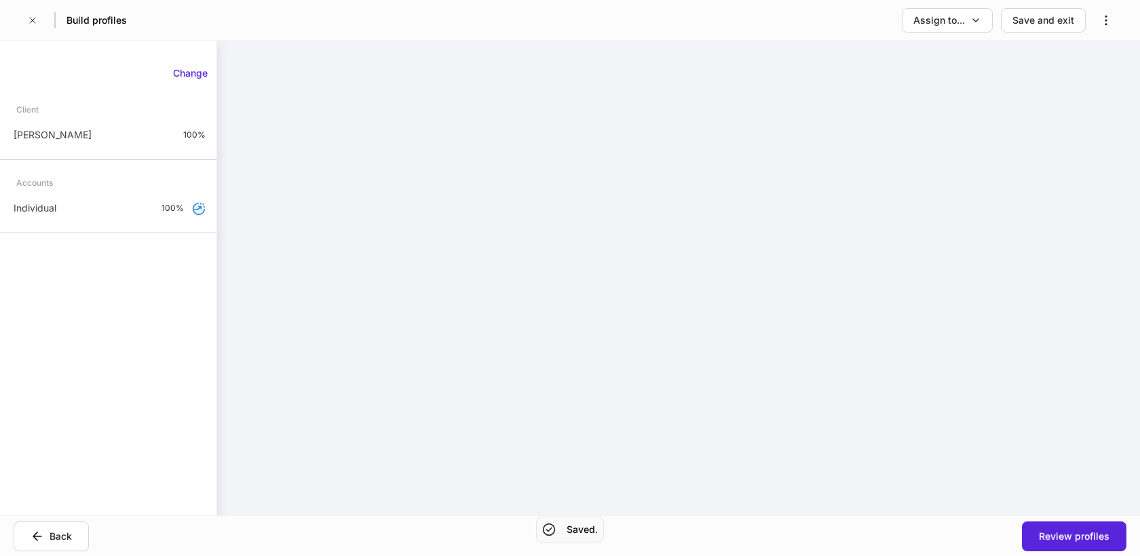 Image resolution: width=1140 pixels, height=556 pixels. I want to click on button: Review profiles, so click(1074, 537).